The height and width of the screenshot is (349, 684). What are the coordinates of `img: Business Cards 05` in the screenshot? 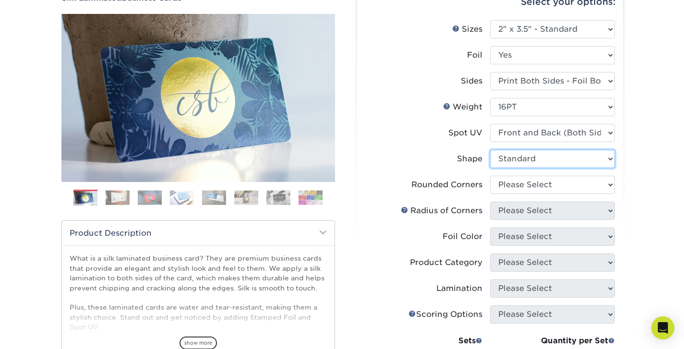 It's located at (214, 197).